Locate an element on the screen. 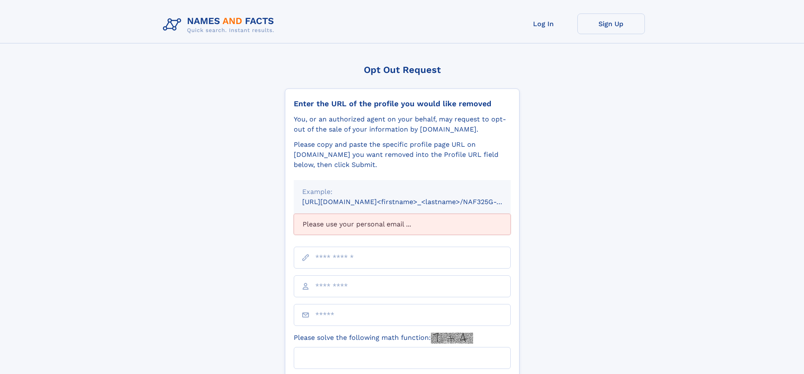 Image resolution: width=804 pixels, height=374 pixels. div: Enter the URL of the profile you would like removed is located at coordinates (402, 104).